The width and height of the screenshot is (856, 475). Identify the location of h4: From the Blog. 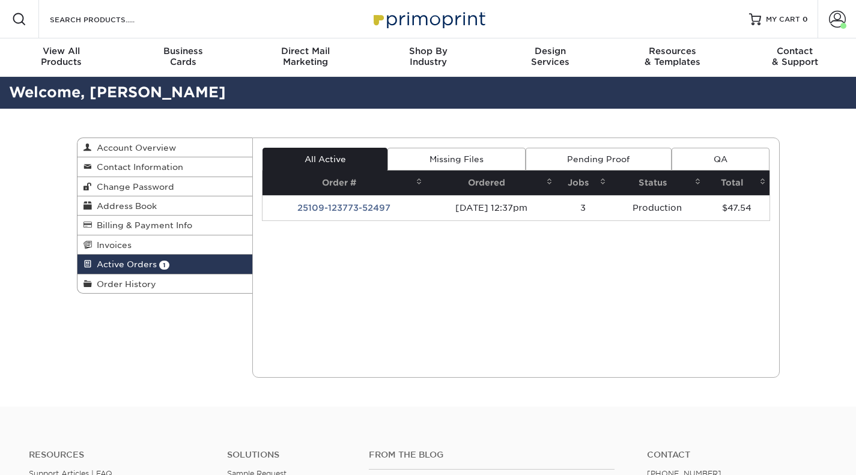
(492, 455).